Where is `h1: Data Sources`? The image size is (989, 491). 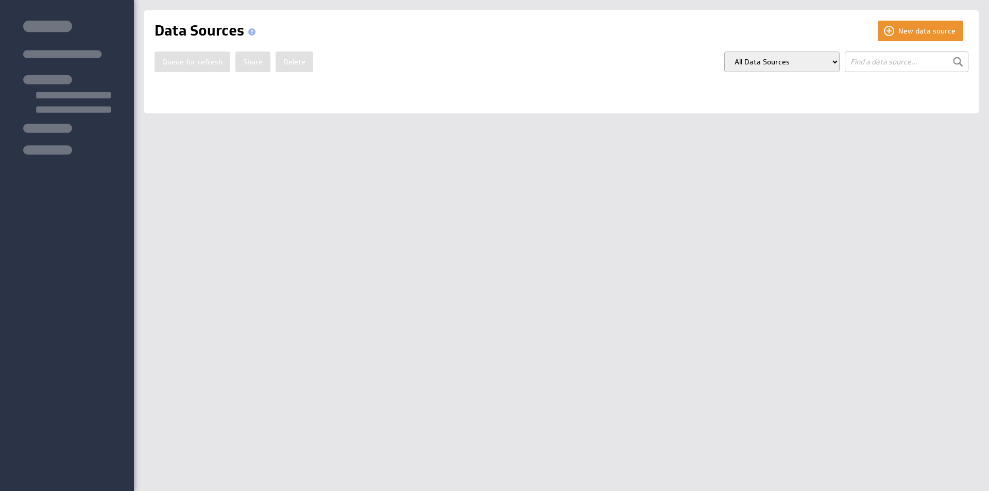 h1: Data Sources is located at coordinates (207, 31).